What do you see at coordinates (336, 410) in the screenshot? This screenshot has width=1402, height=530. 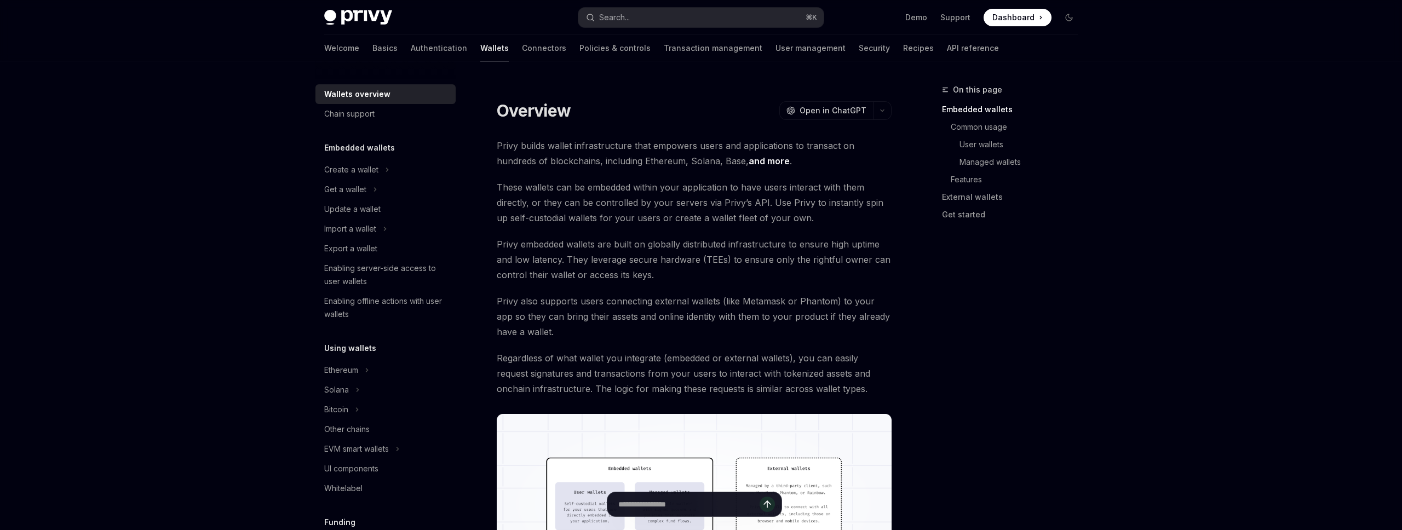 I see `div: Bitcoin` at bounding box center [336, 410].